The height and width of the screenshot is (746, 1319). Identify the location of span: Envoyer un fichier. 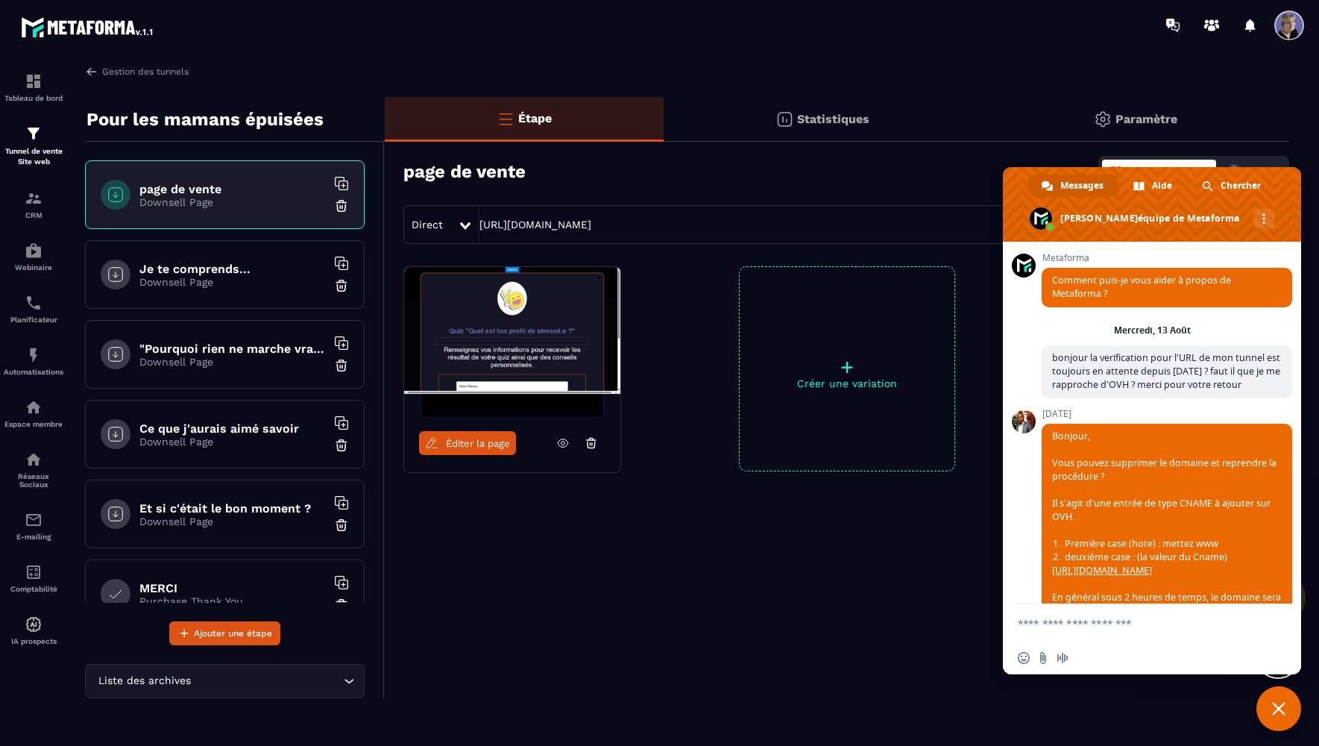
(1043, 658).